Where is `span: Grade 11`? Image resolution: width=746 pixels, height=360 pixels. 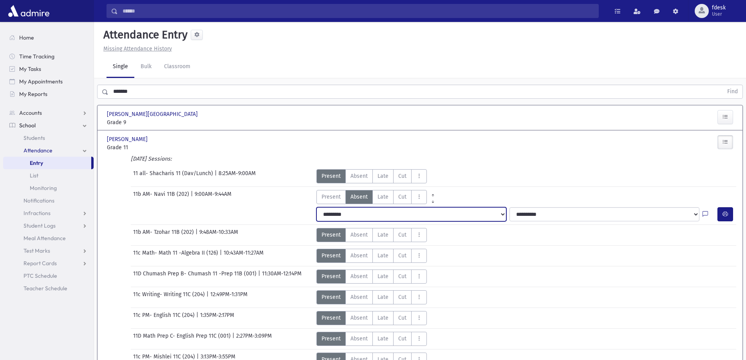
span: Grade 11 is located at coordinates (156, 147).